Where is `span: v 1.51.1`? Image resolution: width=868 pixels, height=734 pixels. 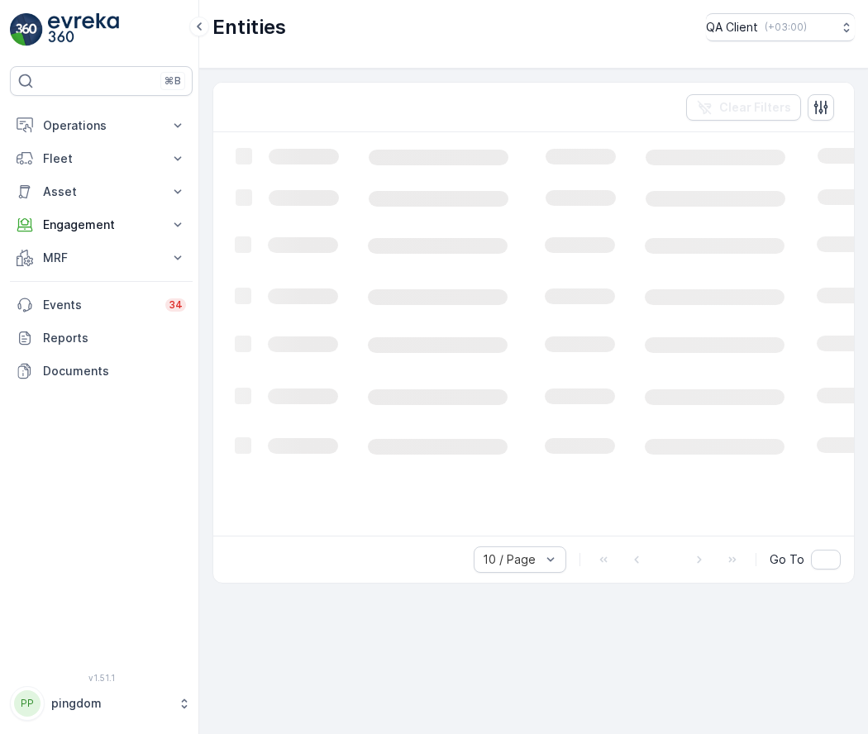 span: v 1.51.1 is located at coordinates (101, 678).